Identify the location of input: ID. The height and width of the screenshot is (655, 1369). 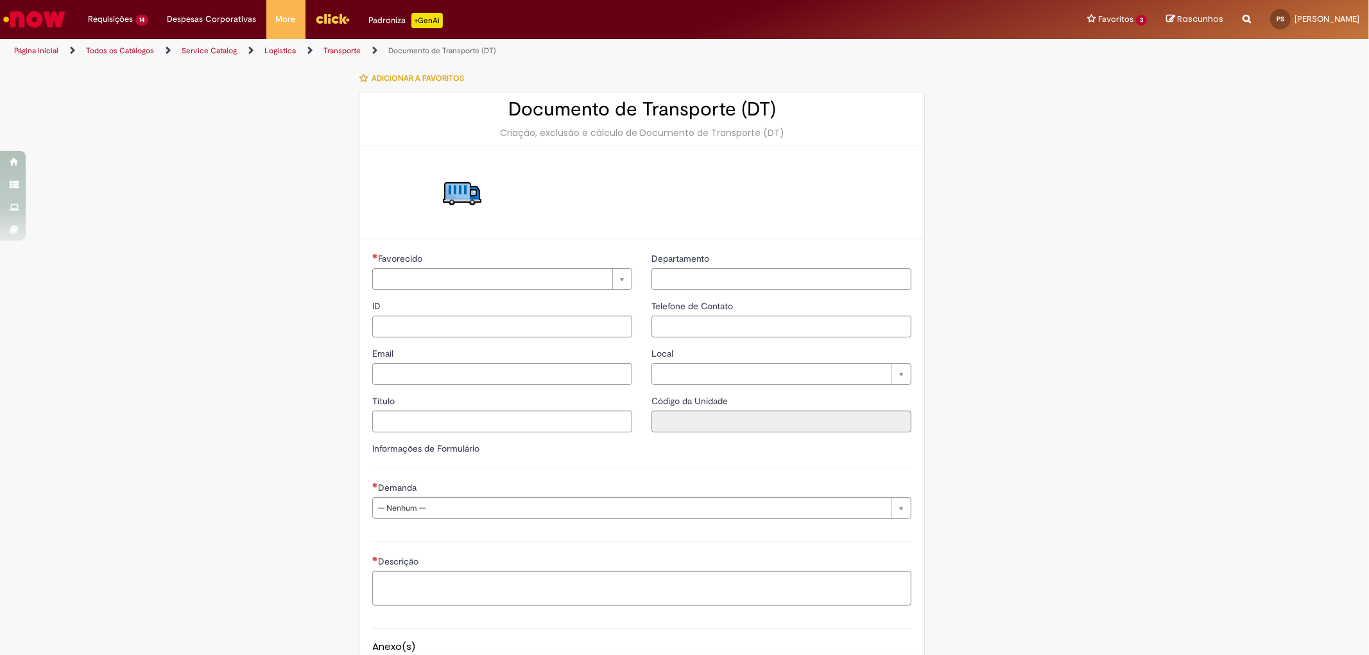
(502, 327).